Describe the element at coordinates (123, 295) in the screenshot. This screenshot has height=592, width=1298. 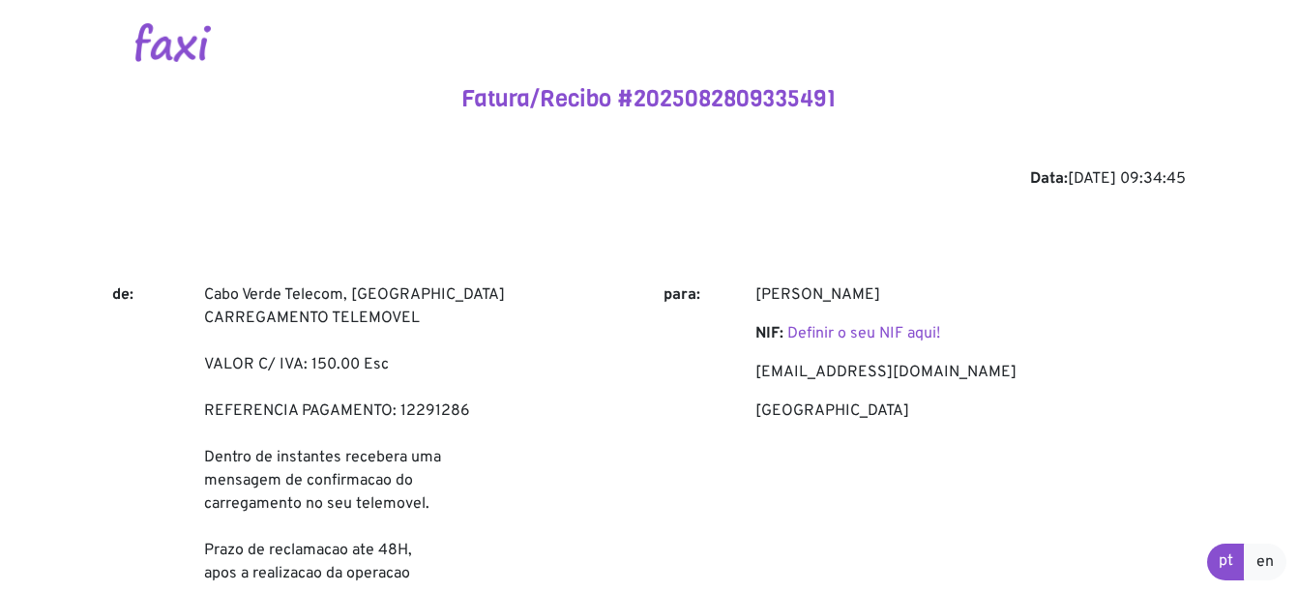
I see `b: de:` at that location.